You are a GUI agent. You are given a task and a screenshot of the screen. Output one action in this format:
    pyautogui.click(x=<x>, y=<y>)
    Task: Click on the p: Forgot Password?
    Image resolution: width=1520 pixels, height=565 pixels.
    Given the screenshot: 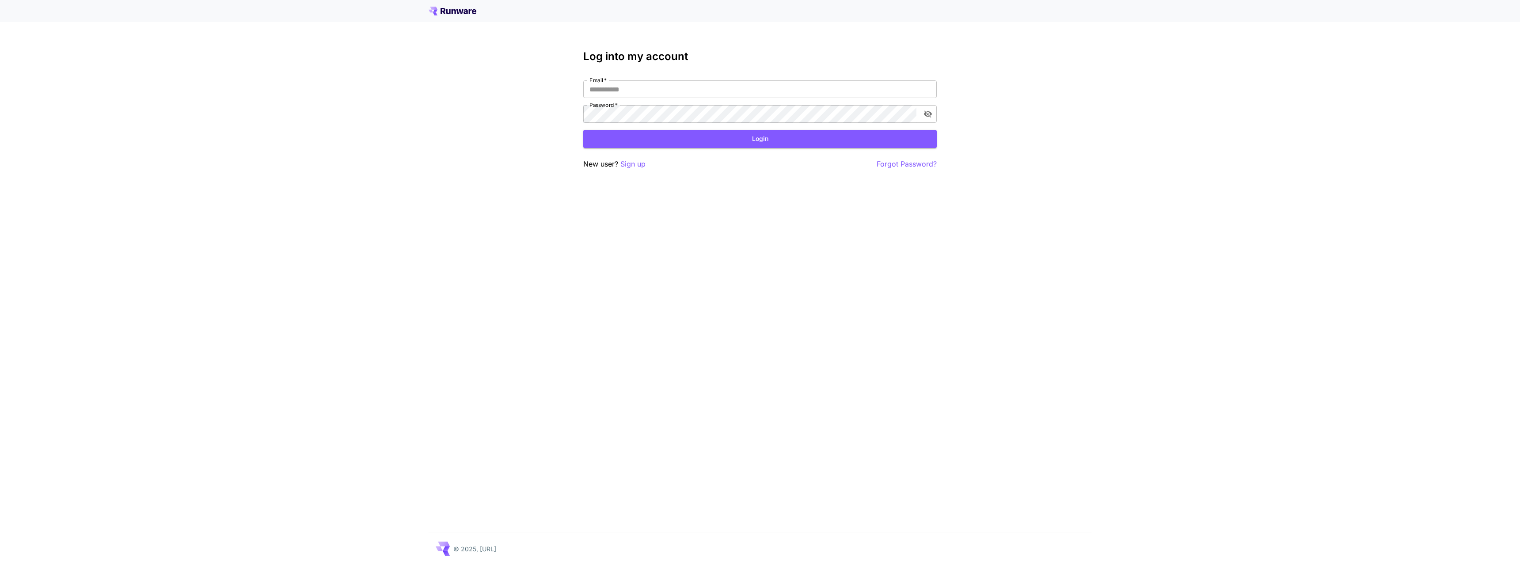 What is the action you would take?
    pyautogui.click(x=907, y=164)
    